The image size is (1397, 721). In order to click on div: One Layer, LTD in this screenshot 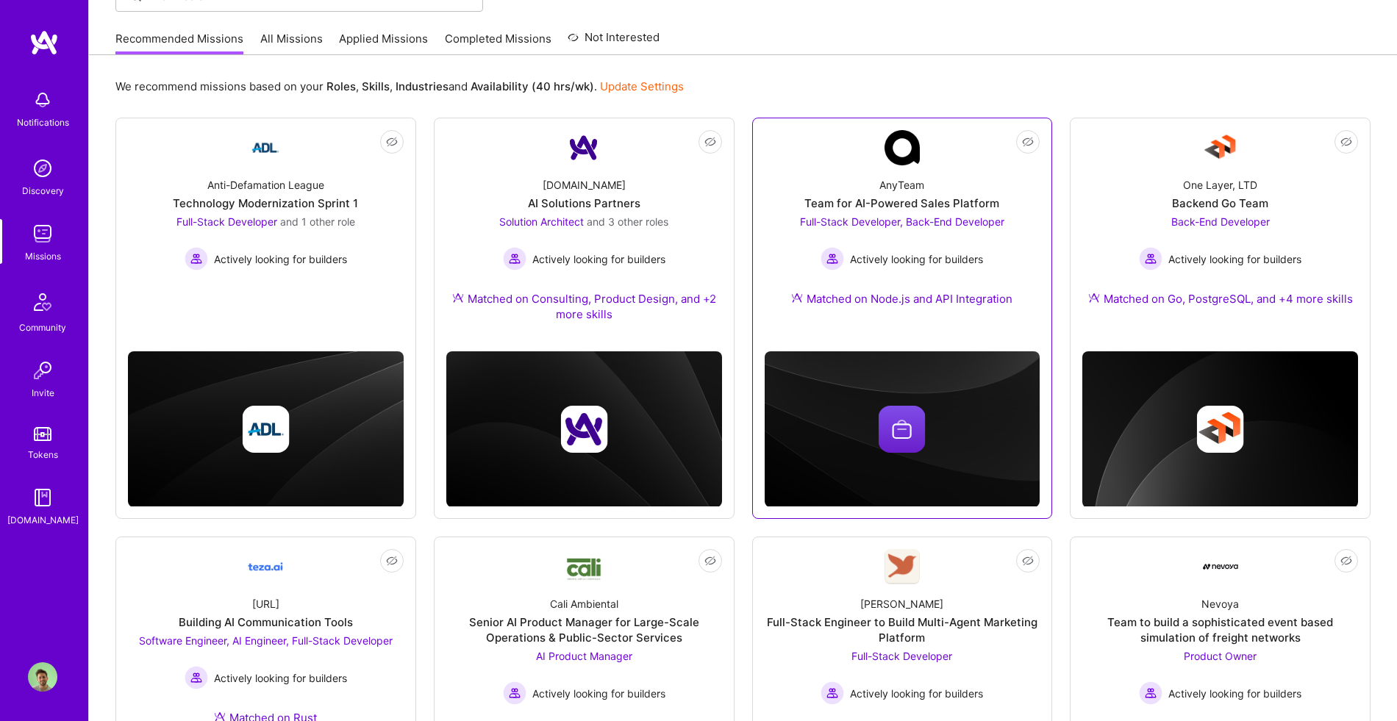, I will do `click(1220, 185)`.